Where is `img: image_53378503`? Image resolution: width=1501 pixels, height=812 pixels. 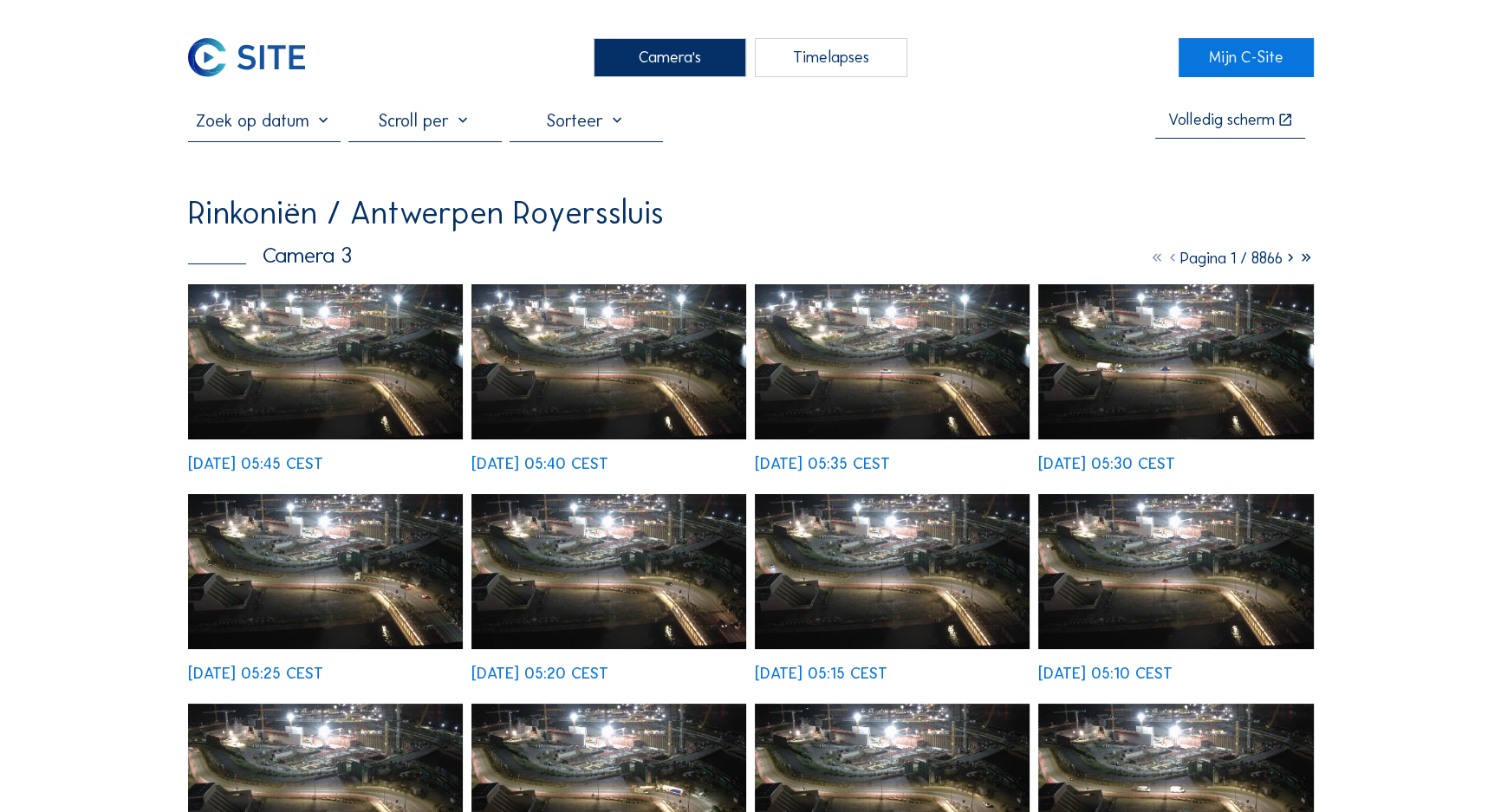 img: image_53378503 is located at coordinates (326, 361).